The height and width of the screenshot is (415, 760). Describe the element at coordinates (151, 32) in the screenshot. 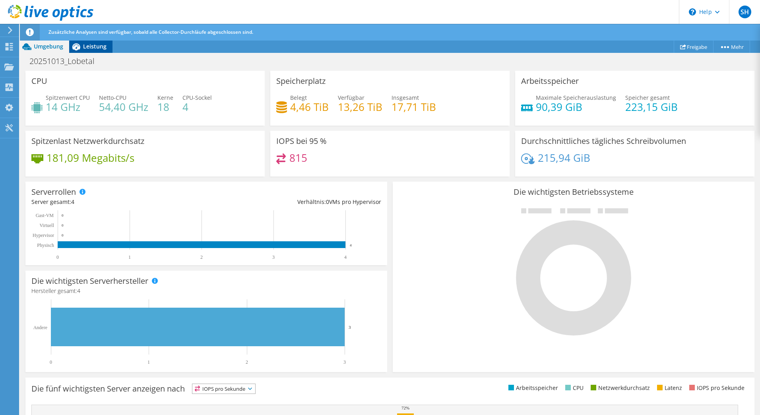

I see `span: Zusätzliche Analysen sind verfügbar, sobald alle Collector-Durchläufe abgeschlossen sind.` at that location.